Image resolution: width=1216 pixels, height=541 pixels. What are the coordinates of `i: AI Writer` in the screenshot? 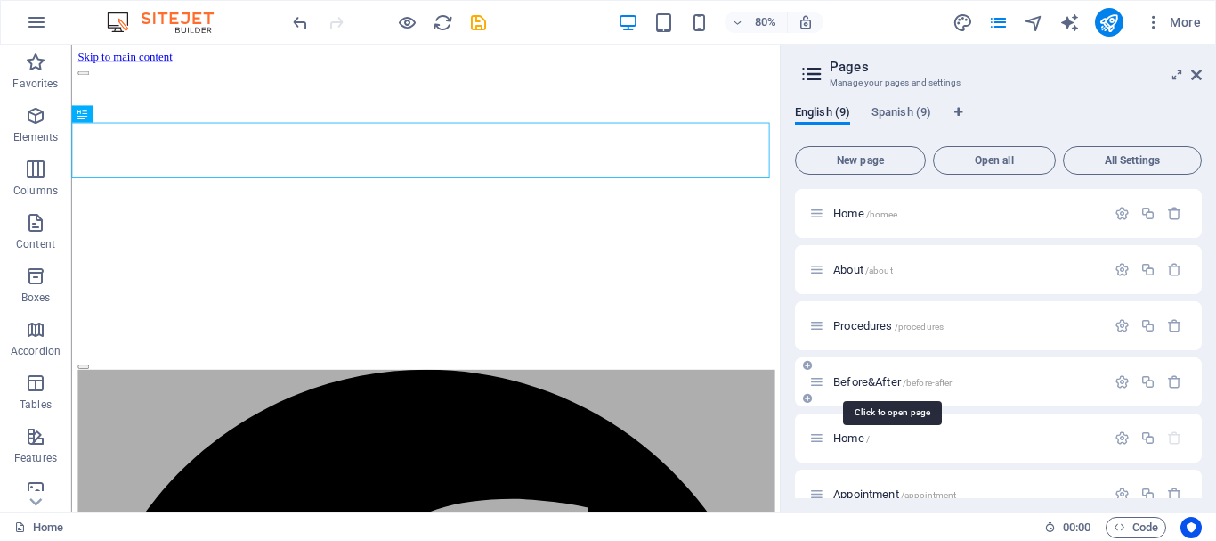 It's located at (1069, 22).